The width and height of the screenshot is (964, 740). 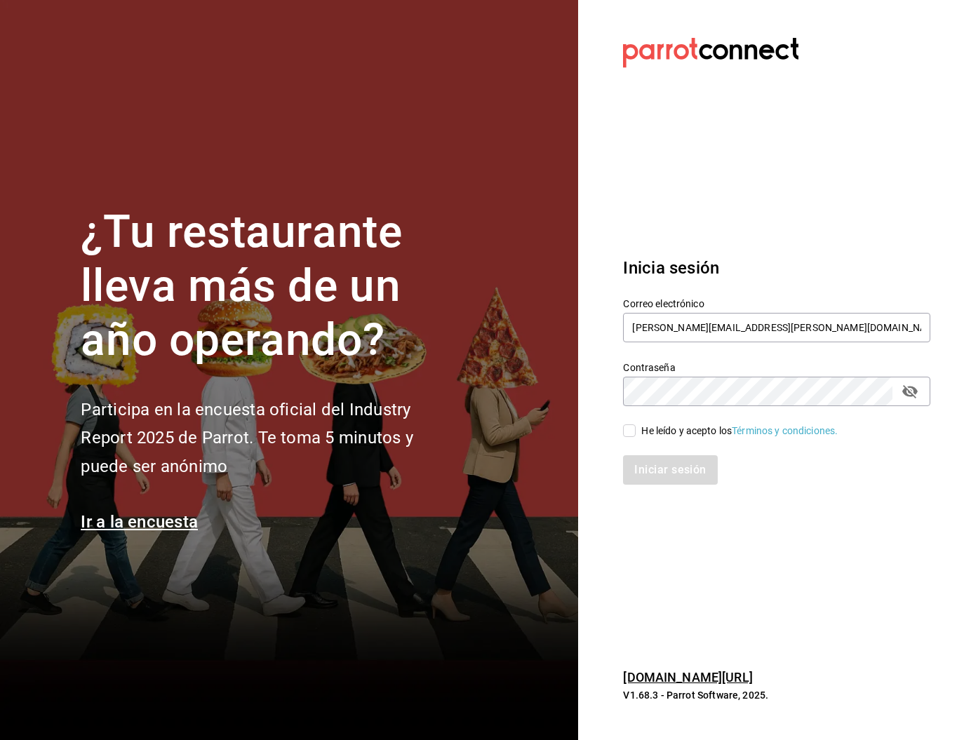 What do you see at coordinates (777, 368) in the screenshot?
I see `label: Contraseña` at bounding box center [777, 368].